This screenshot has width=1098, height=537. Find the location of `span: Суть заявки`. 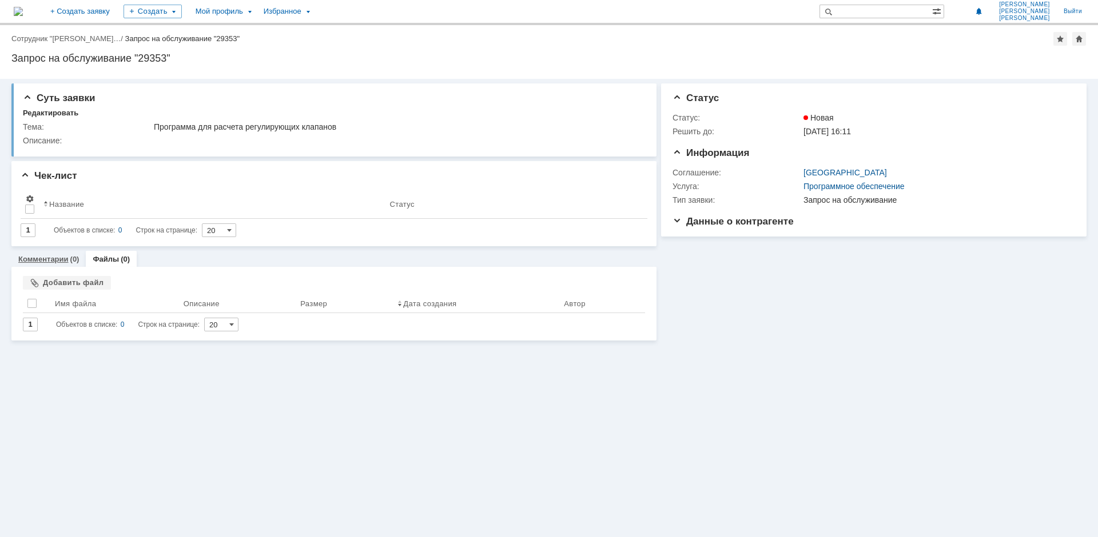

span: Суть заявки is located at coordinates (59, 98).